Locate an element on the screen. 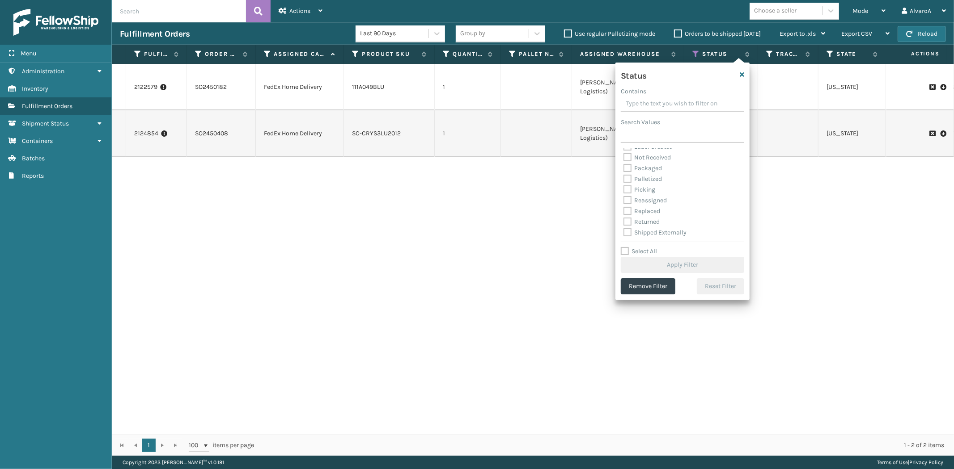 This screenshot has width=954, height=469. div: Last 90 Days is located at coordinates (394, 34).